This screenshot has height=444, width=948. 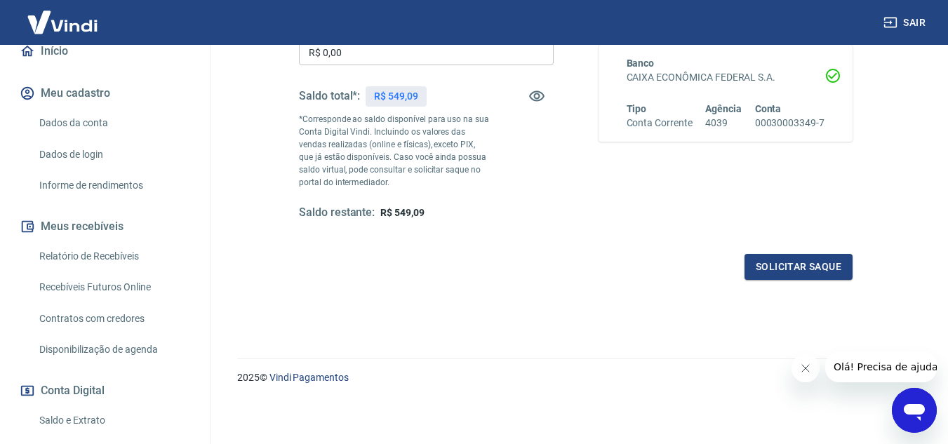 I want to click on a: Relatório de Recebíveis, so click(x=113, y=256).